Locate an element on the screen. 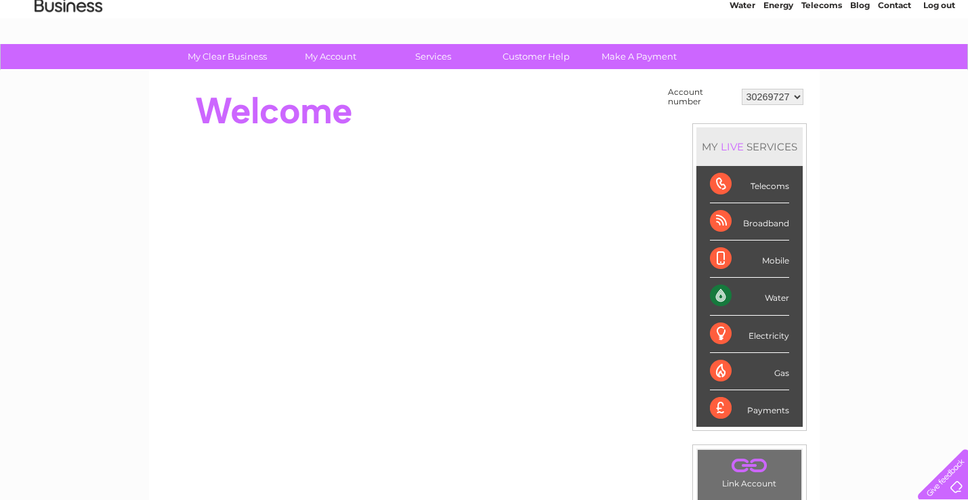 This screenshot has width=968, height=500. div: Telecoms is located at coordinates (749, 184).